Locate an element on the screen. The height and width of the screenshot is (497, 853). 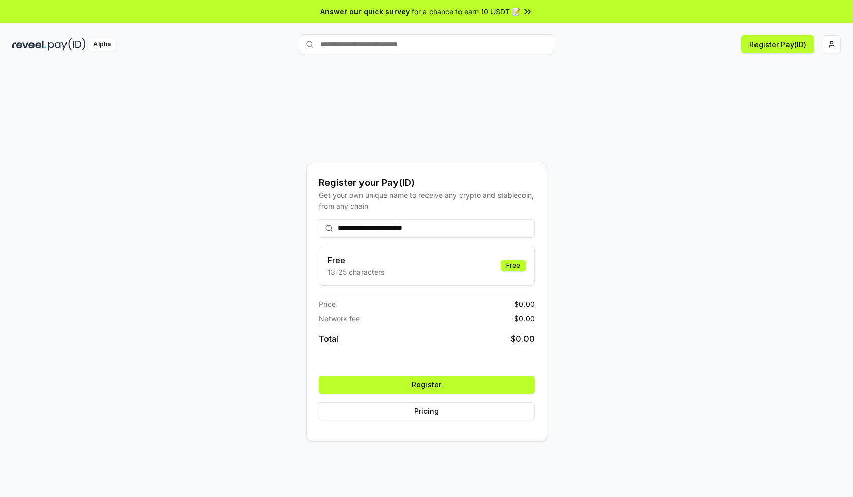
span: Price is located at coordinates (327, 304).